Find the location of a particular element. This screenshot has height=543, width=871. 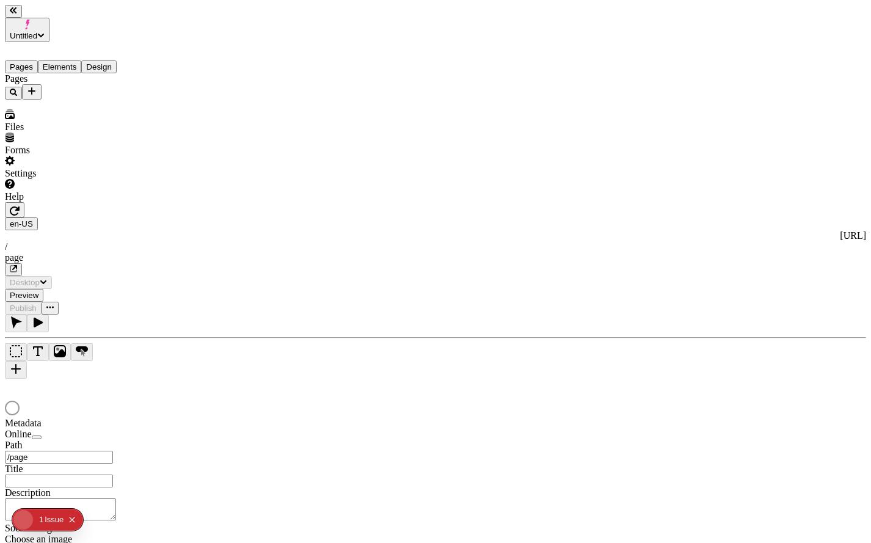

button: Publish is located at coordinates (23, 308).